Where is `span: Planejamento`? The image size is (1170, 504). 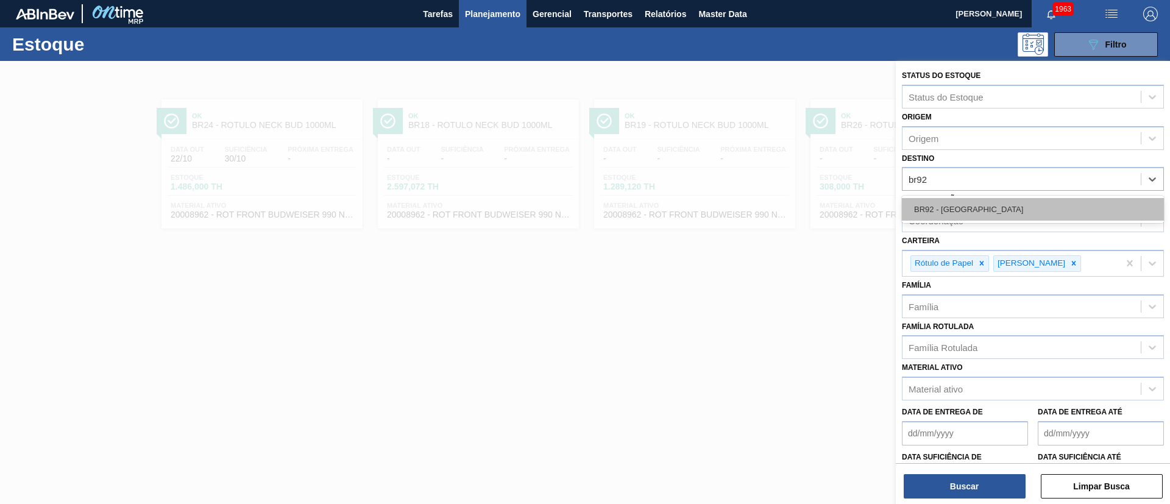
span: Planejamento is located at coordinates (492, 14).